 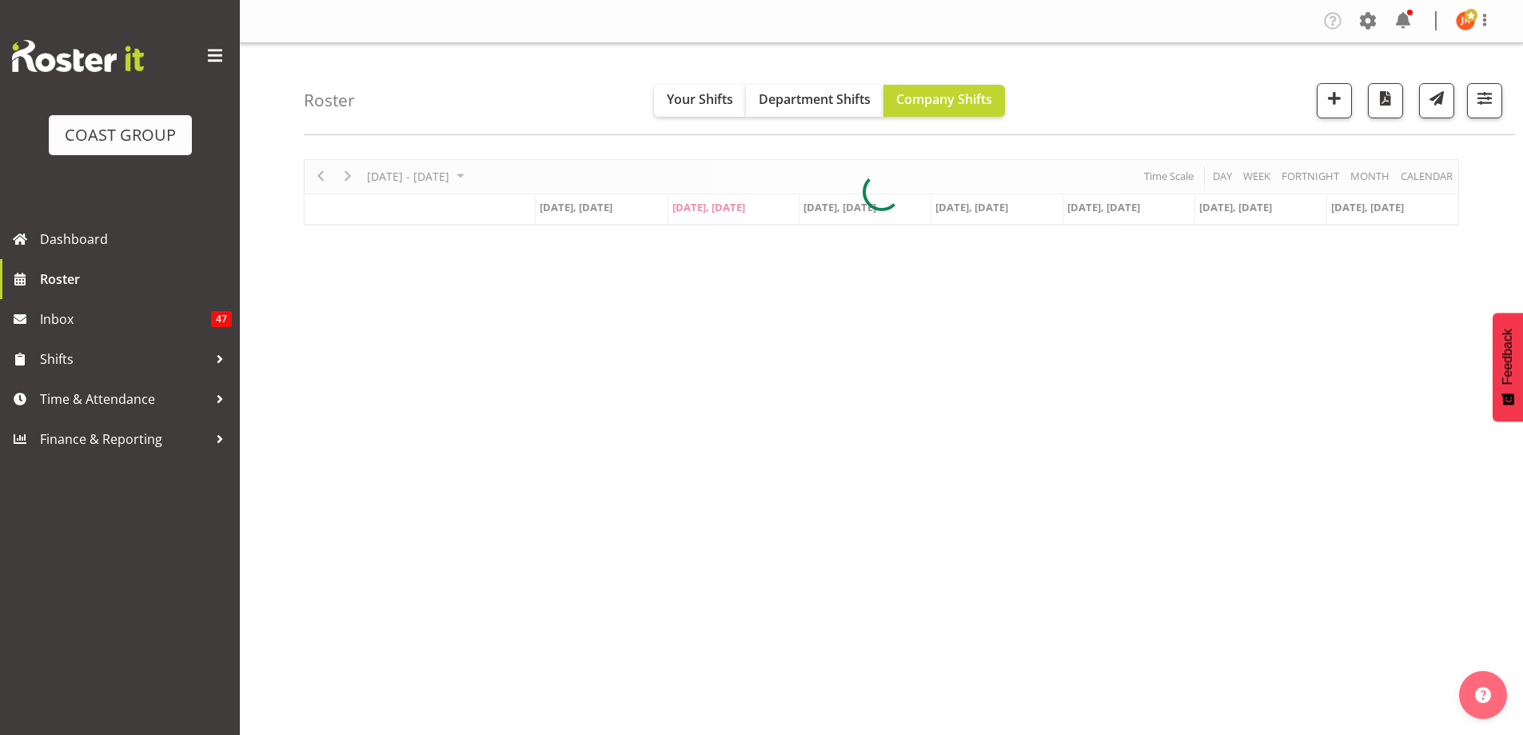 What do you see at coordinates (124, 399) in the screenshot?
I see `span: Time & Attendance` at bounding box center [124, 399].